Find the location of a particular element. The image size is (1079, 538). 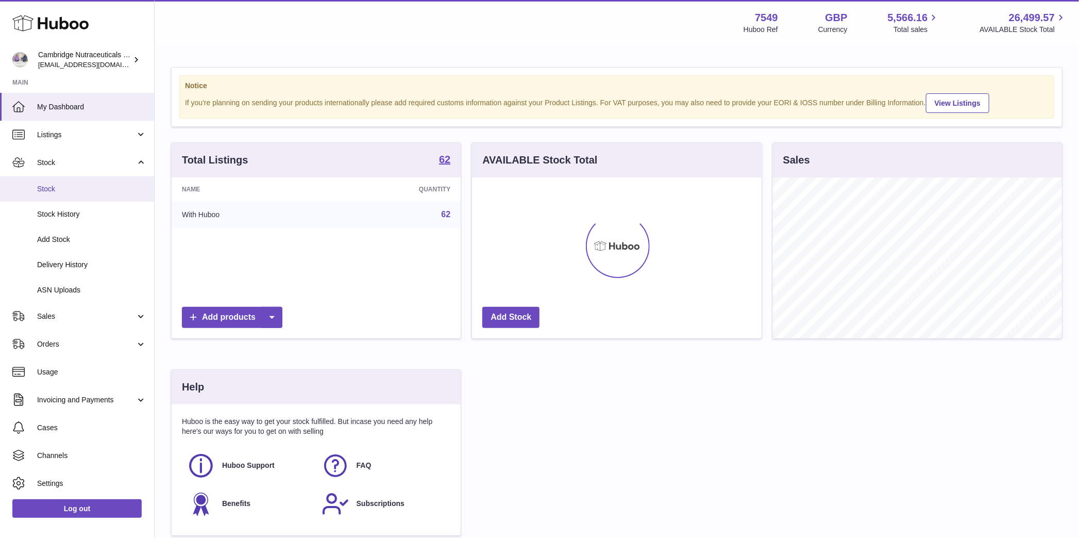

span: Channels is located at coordinates (92, 455).